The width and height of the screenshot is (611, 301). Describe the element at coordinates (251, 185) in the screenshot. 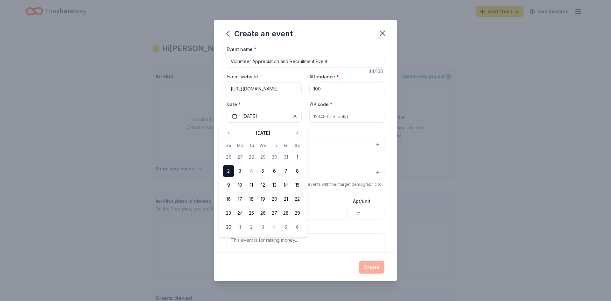

I see `button: 11` at that location.